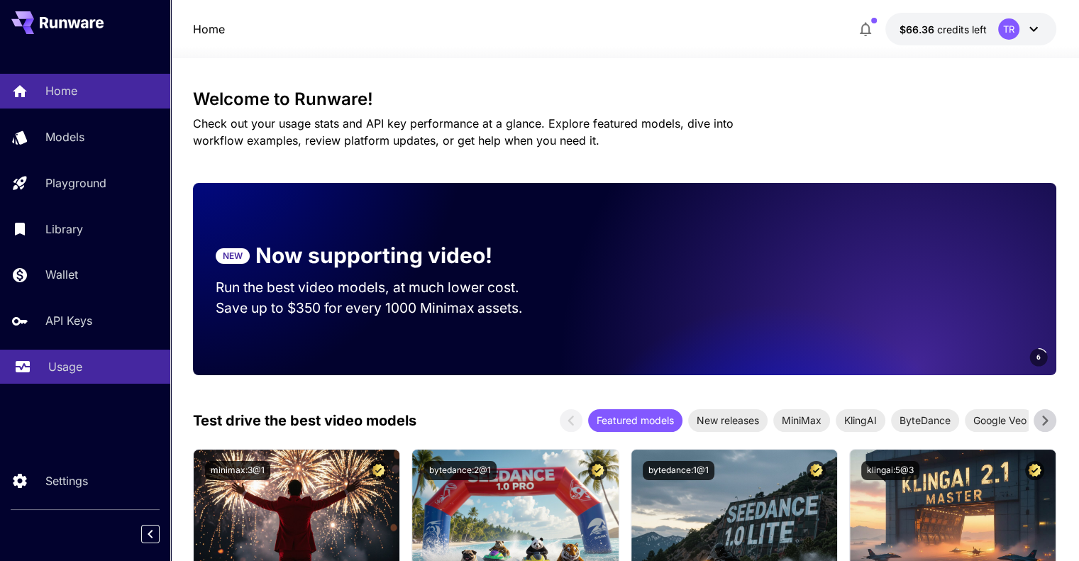 This screenshot has width=1079, height=561. Describe the element at coordinates (209, 29) in the screenshot. I see `nav: breadcrumb` at that location.